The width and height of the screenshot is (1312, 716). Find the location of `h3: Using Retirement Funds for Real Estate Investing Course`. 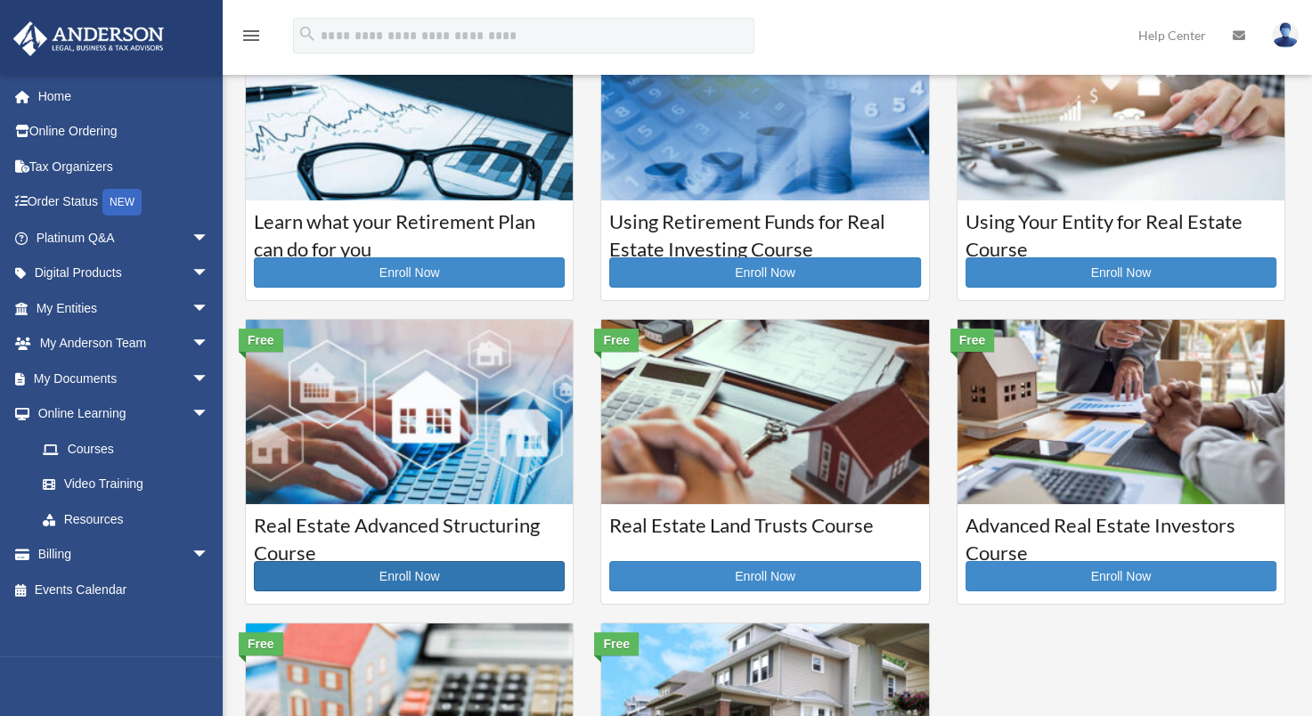

h3: Using Retirement Funds for Real Estate Investing Course is located at coordinates (764, 231).